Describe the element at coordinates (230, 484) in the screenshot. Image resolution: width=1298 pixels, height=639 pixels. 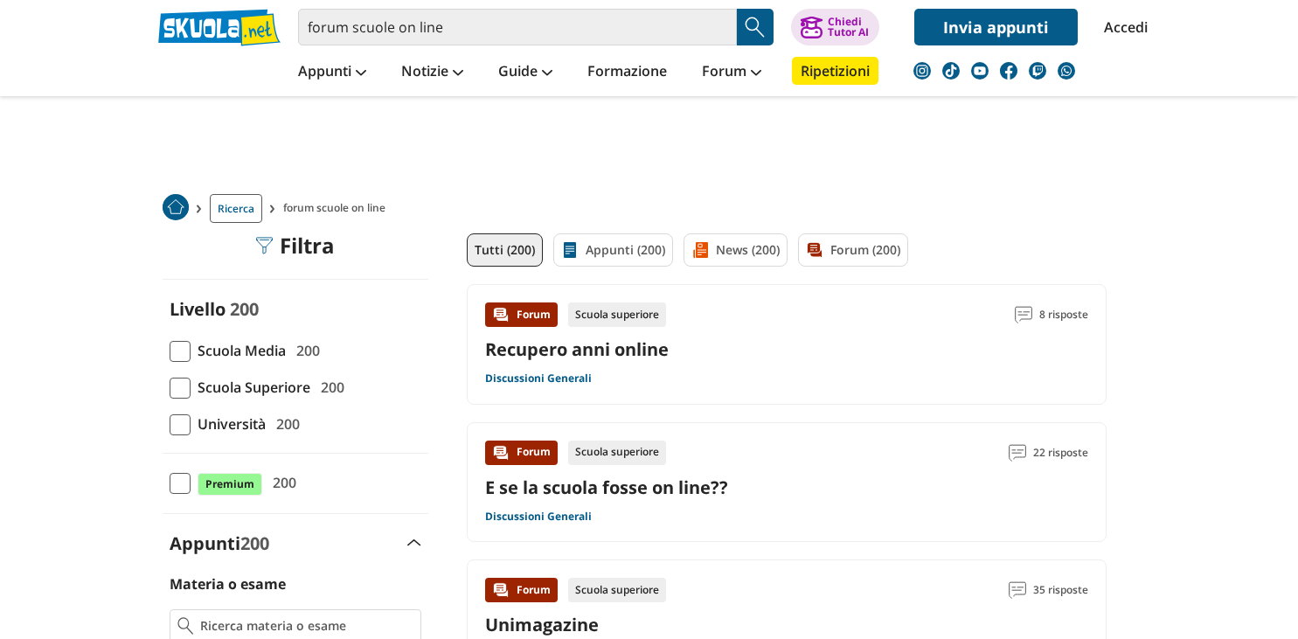
I see `span: Premium` at that location.